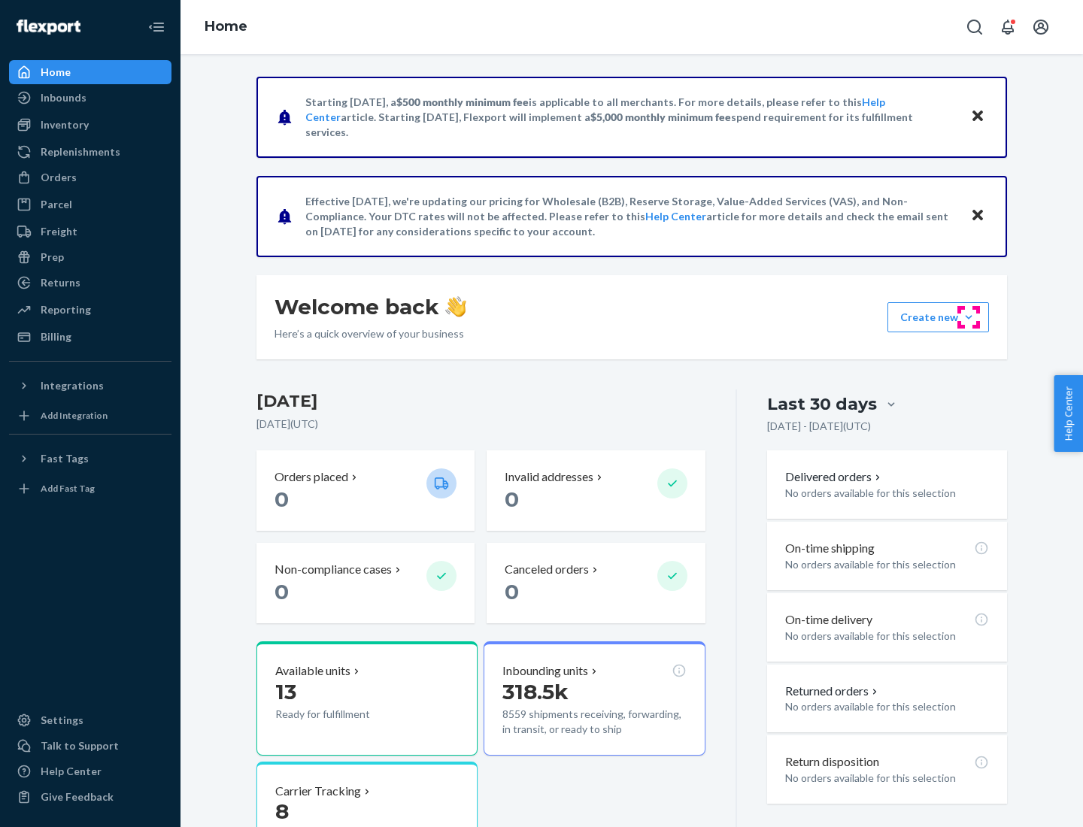  I want to click on h1: Welcome back, so click(370, 307).